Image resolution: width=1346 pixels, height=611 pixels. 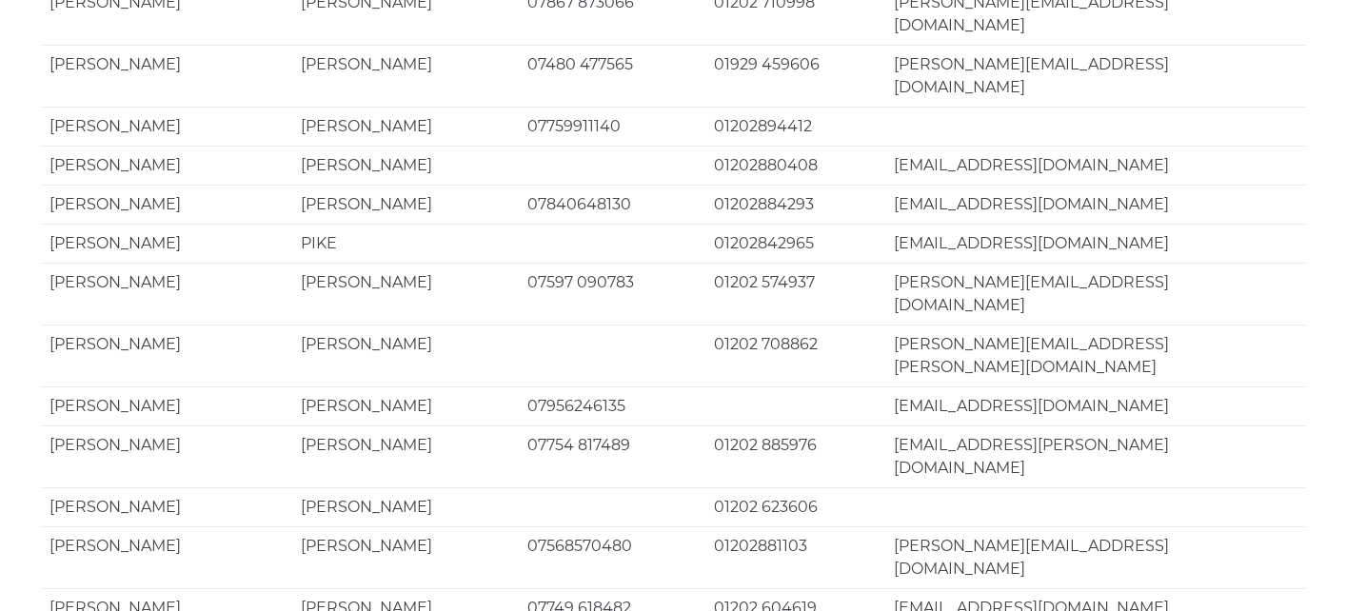 What do you see at coordinates (794, 506) in the screenshot?
I see `td: 01202 623606` at bounding box center [794, 506].